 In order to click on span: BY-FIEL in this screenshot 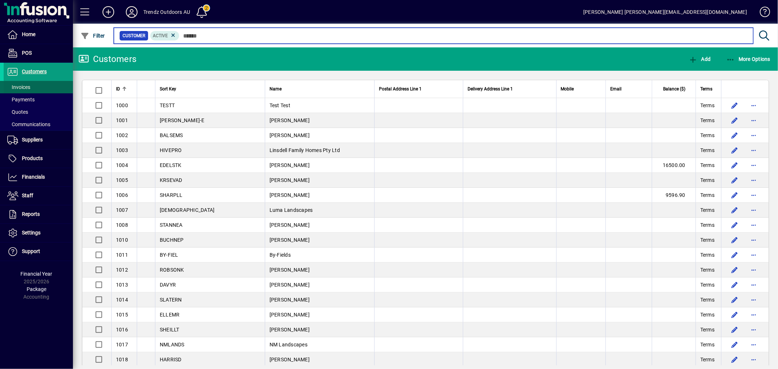, I will do `click(169, 255)`.